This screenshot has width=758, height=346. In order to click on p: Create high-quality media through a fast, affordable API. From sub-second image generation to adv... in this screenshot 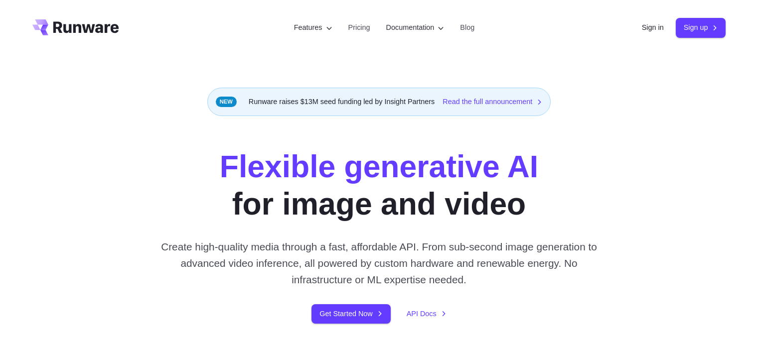, I will do `click(379, 263)`.